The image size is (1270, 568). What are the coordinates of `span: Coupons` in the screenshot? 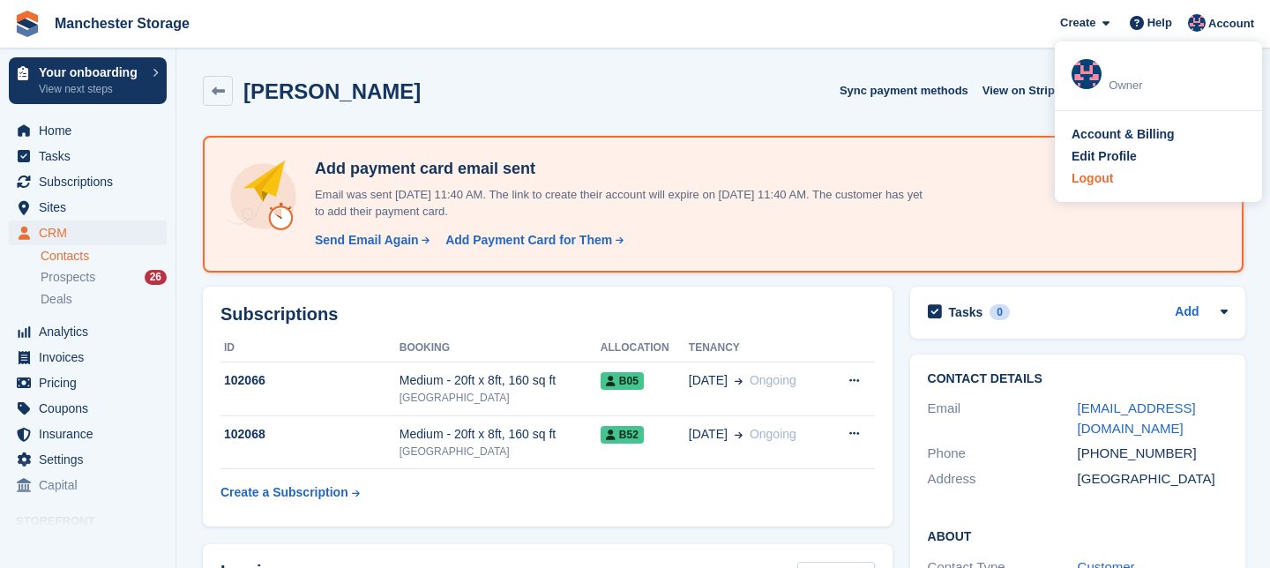 It's located at (92, 408).